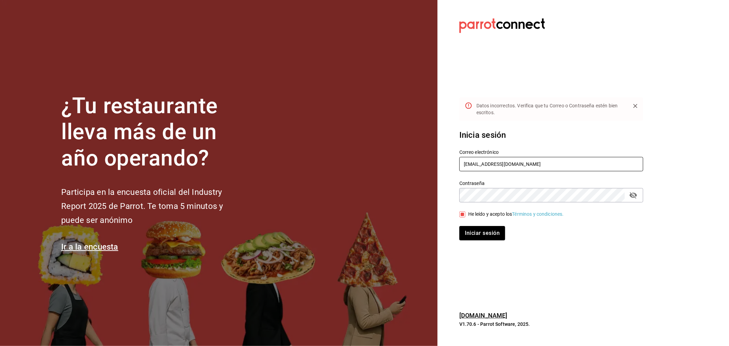  Describe the element at coordinates (482, 233) in the screenshot. I see `button: Iniciar sesión` at that location.